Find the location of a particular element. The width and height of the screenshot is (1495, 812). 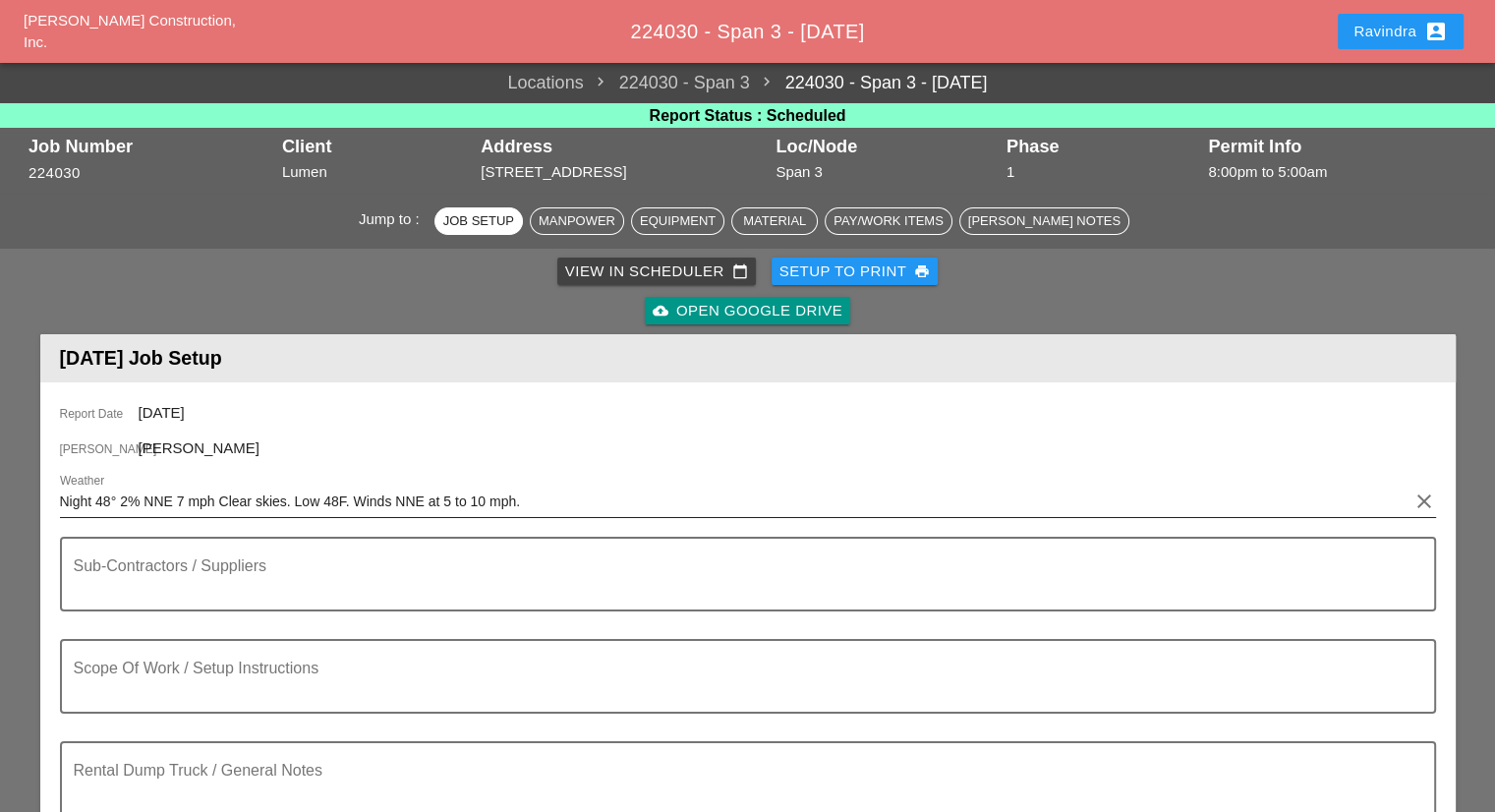

div: Equipment is located at coordinates (678, 221).